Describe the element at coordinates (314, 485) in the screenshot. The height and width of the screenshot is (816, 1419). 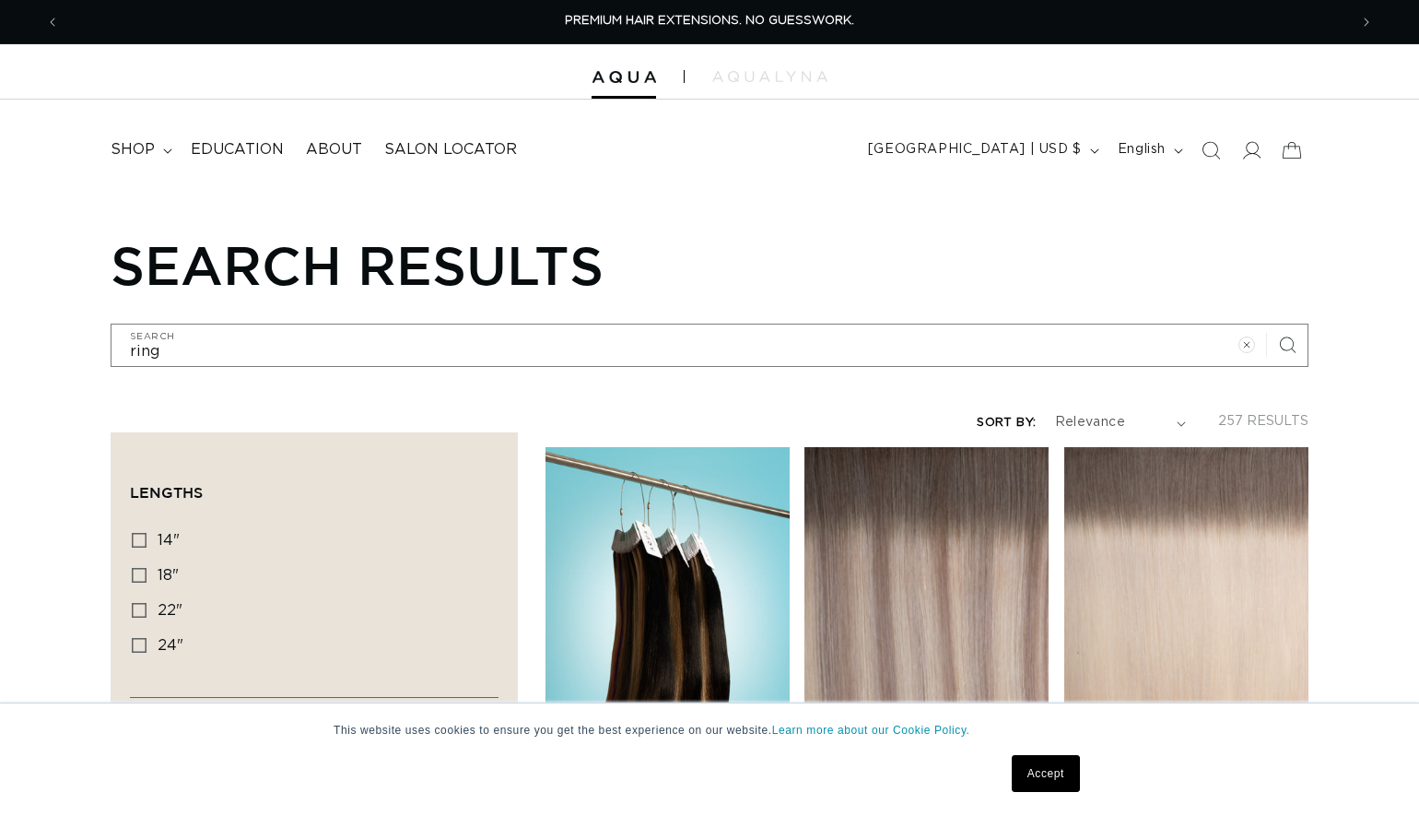
I see `summary: Lengths (0 selected)` at that location.